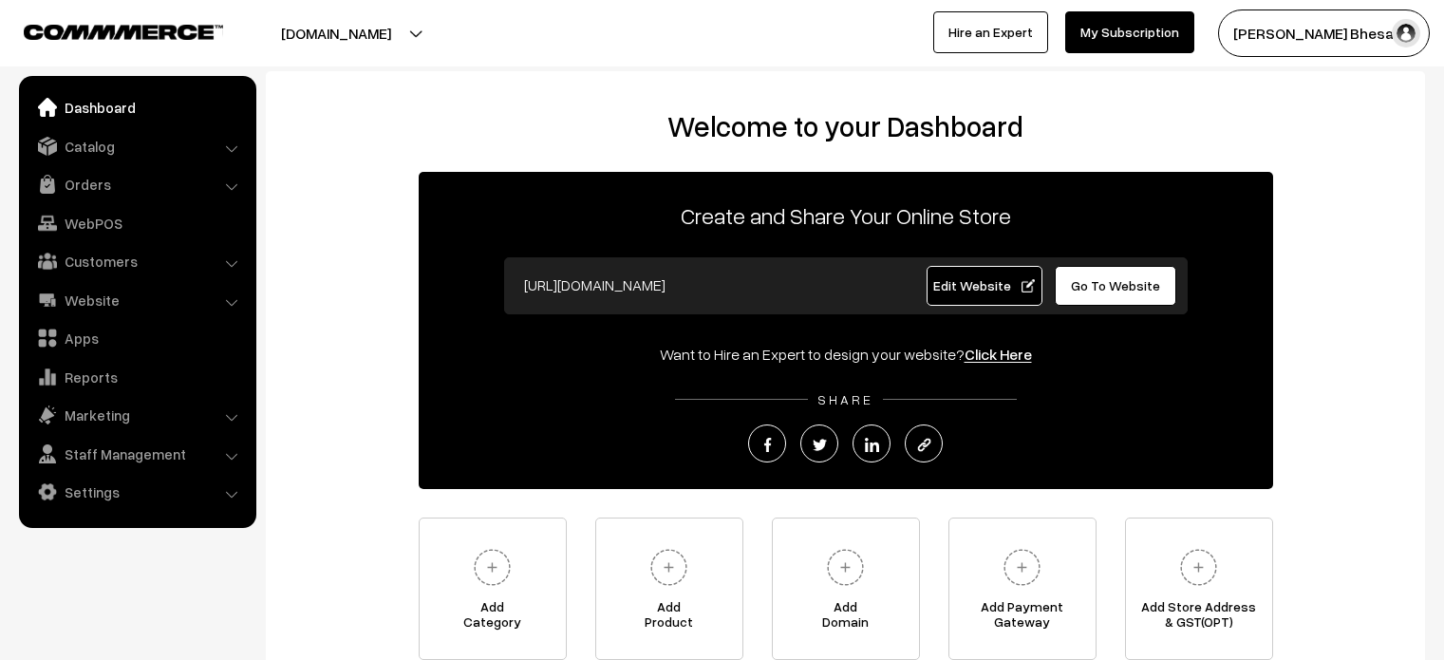 The height and width of the screenshot is (660, 1444). Describe the element at coordinates (123, 31) in the screenshot. I see `img: COMMMERCE` at that location.